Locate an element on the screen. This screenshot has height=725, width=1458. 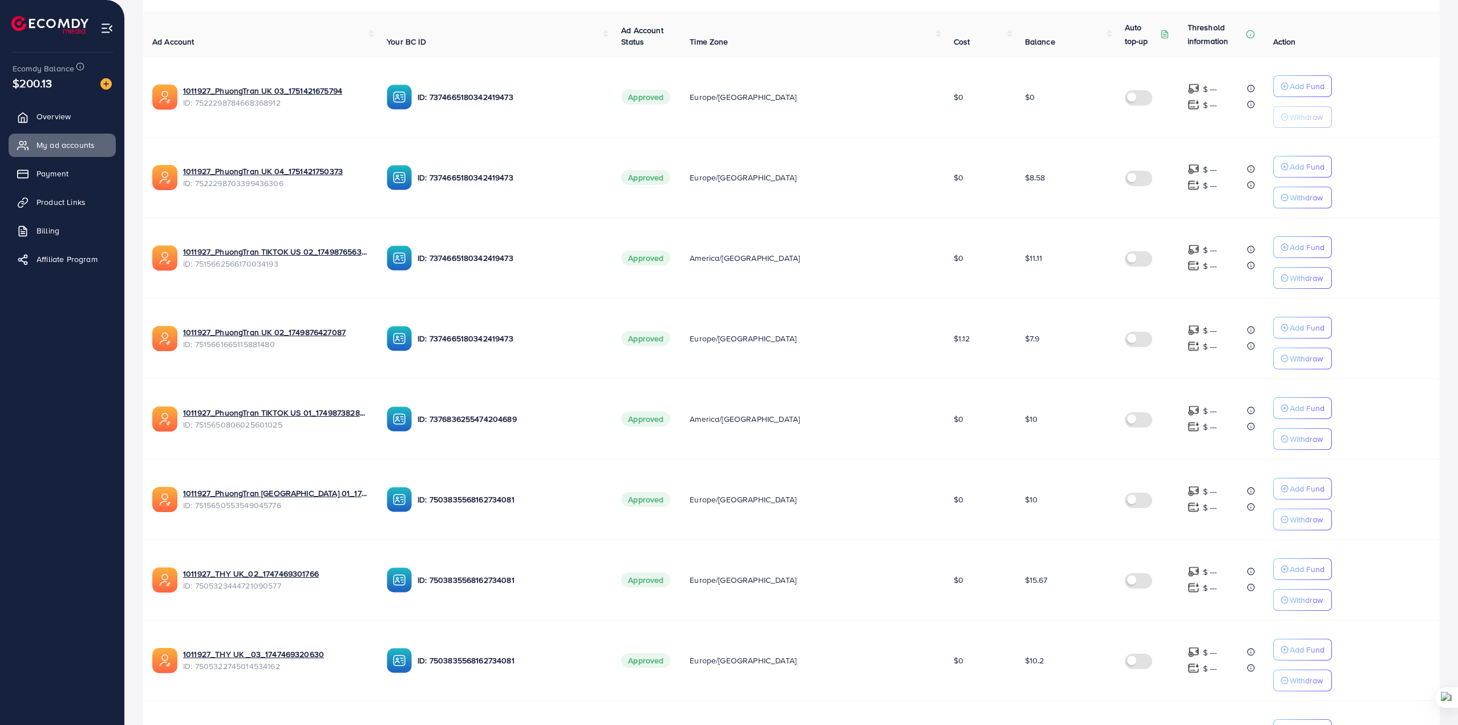
span: Product Links is located at coordinates (61, 202).